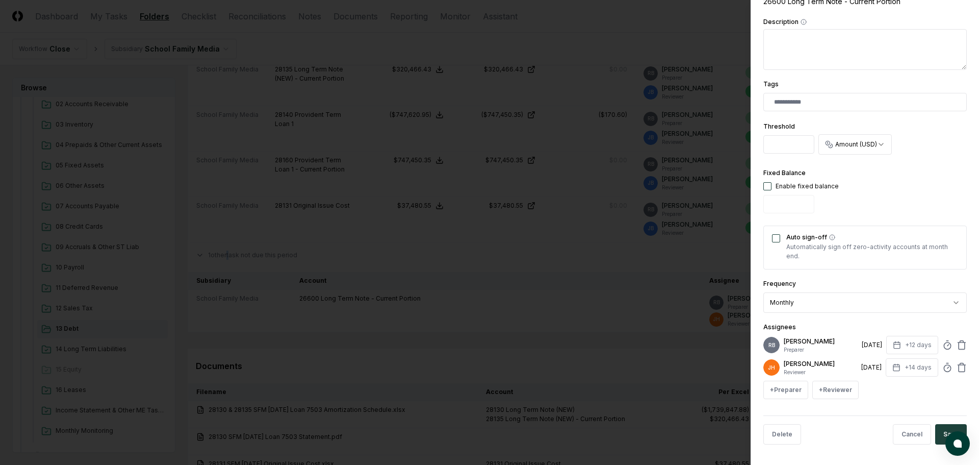 The width and height of the screenshot is (979, 465). Describe the element at coordinates (832, 237) in the screenshot. I see `button: Auto sign-off` at that location.